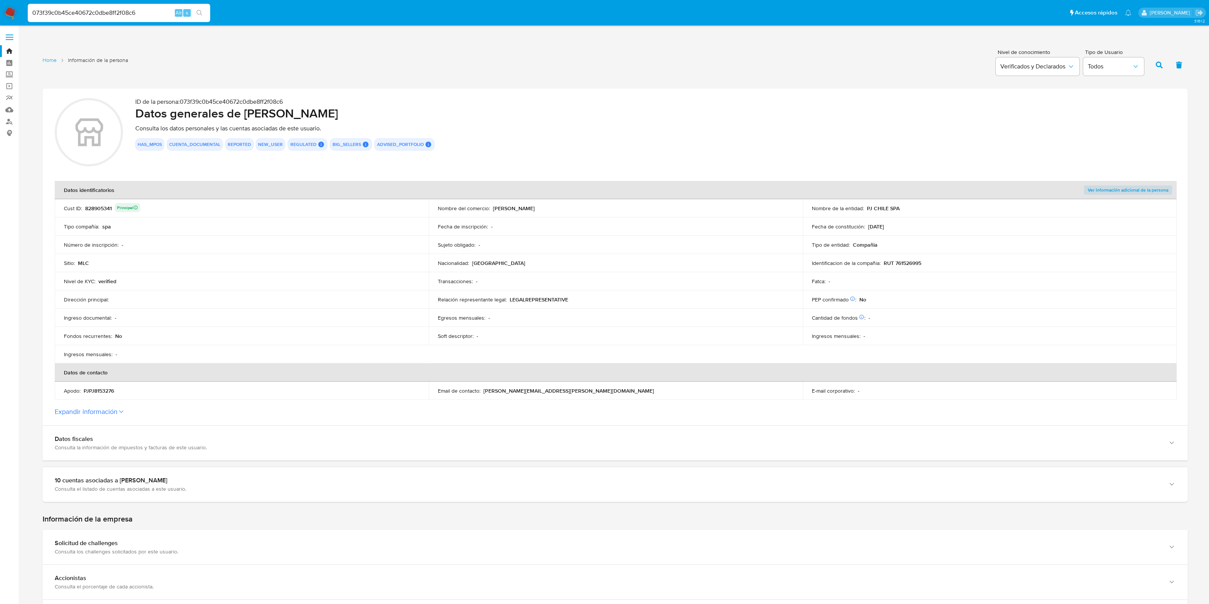  I want to click on span: s, so click(187, 13).